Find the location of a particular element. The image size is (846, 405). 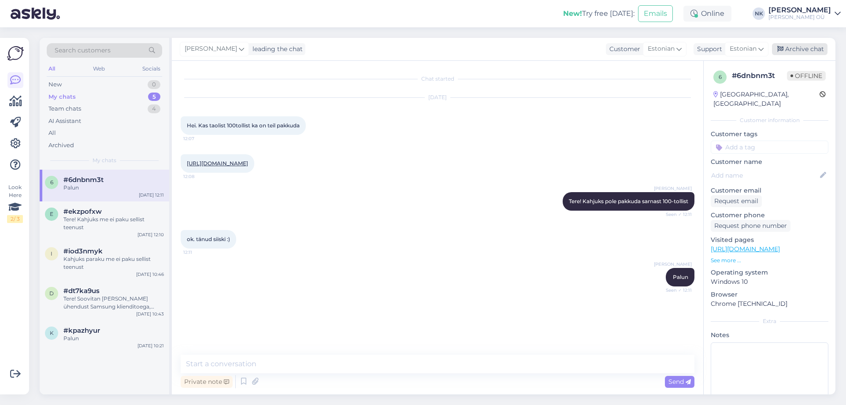

span: i is located at coordinates (52, 253).